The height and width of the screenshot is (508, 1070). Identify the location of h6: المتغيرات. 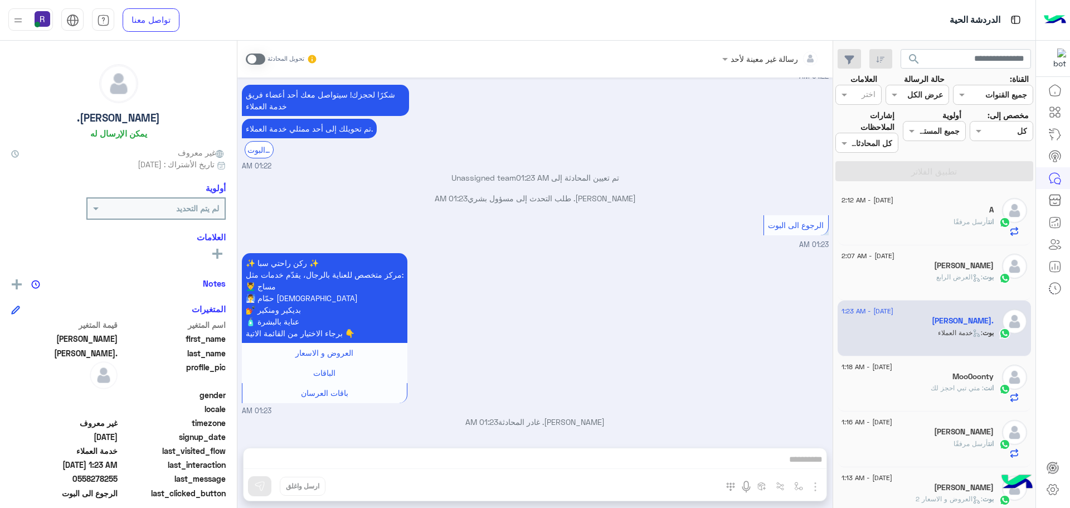
(208, 309).